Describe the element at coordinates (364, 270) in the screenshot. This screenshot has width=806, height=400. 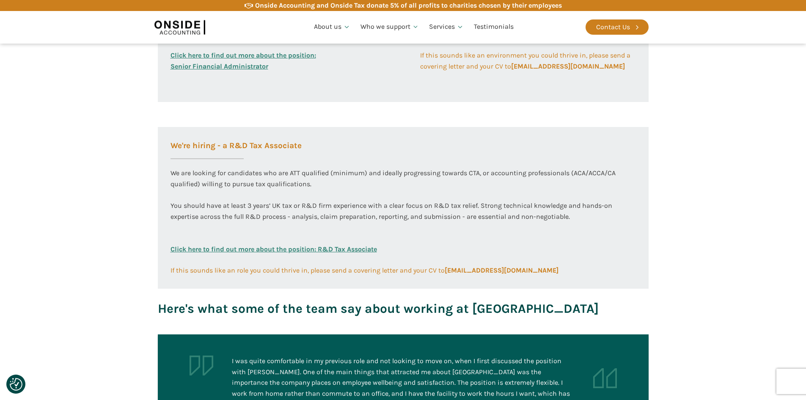
I see `a: If this sounds like an role you could thrive in, please send a covering letter and your CV to[EMA...` at that location.